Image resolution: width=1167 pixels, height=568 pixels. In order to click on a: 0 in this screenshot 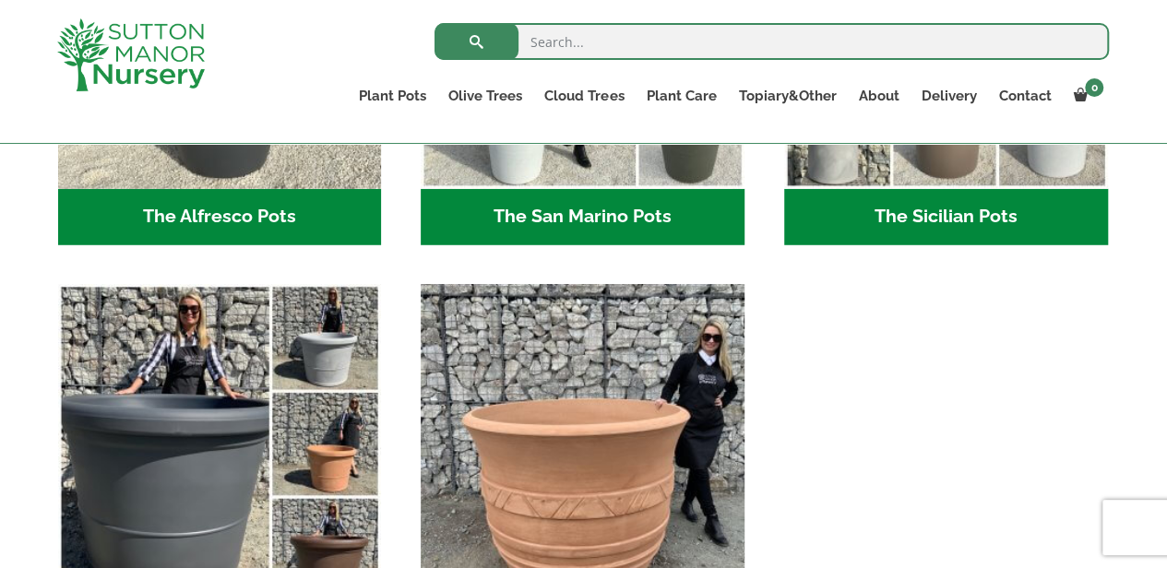, I will do `click(1085, 96)`.